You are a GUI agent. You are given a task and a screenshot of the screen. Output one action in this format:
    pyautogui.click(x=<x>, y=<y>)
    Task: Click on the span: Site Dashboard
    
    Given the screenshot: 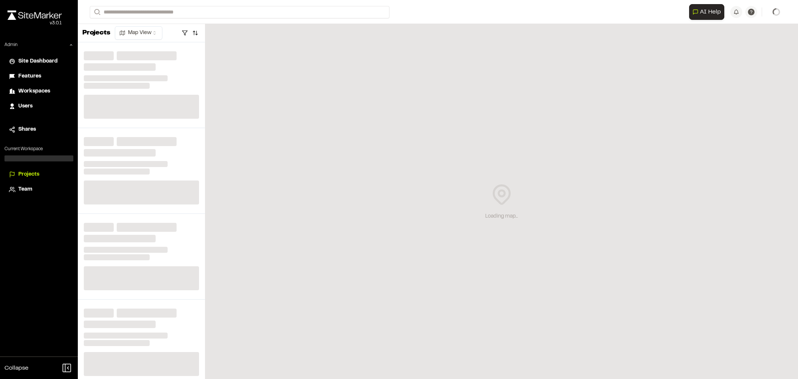 What is the action you would take?
    pyautogui.click(x=38, y=61)
    